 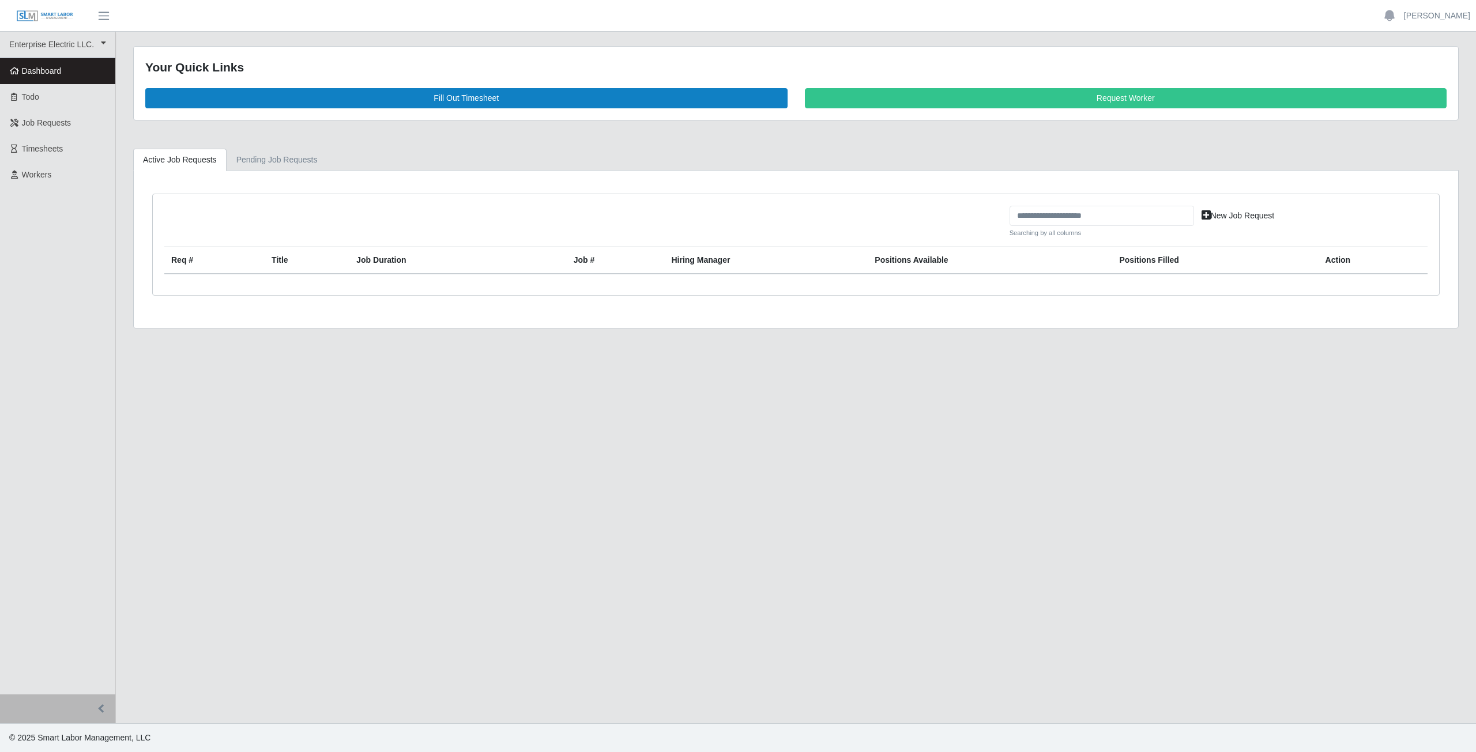 I want to click on a: Request Worker, so click(x=1126, y=98).